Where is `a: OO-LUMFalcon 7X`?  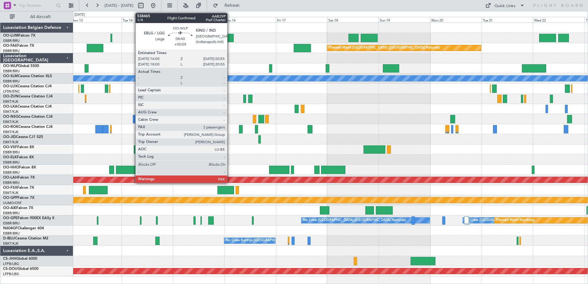
a: OO-LUMFalcon 7X is located at coordinates (19, 36).